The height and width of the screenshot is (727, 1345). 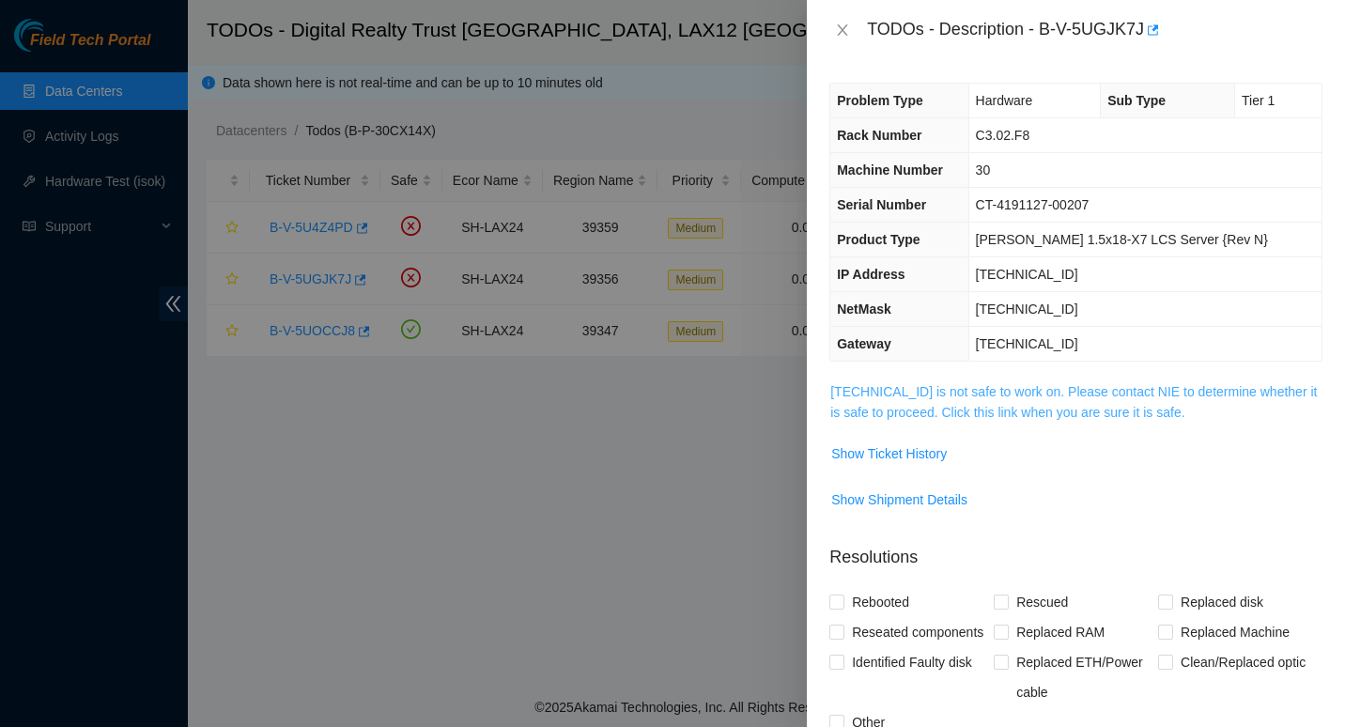 What do you see at coordinates (917, 632) in the screenshot?
I see `span: Reseated components` at bounding box center [917, 632].